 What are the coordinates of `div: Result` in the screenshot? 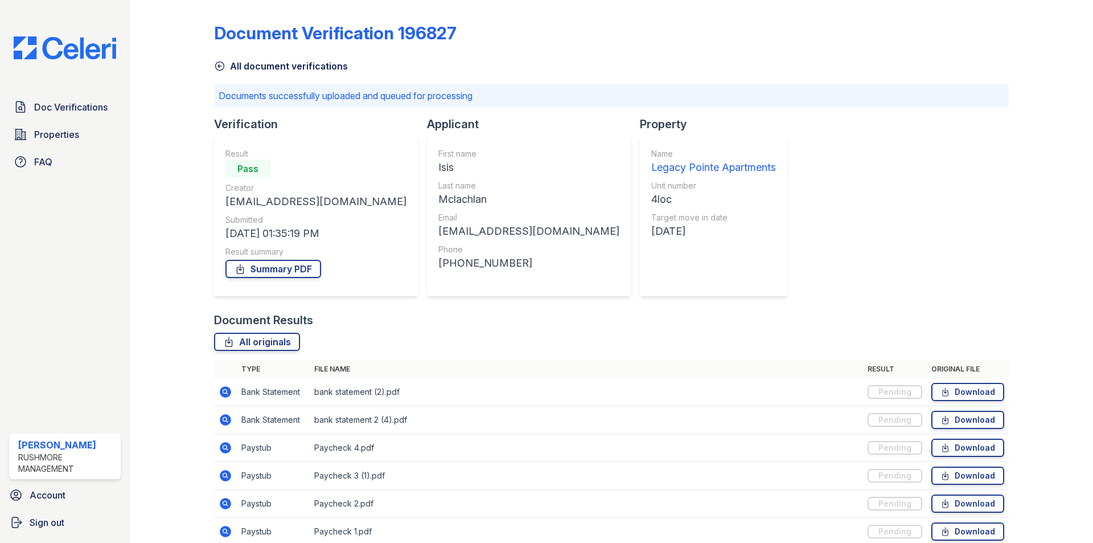 It's located at (316, 154).